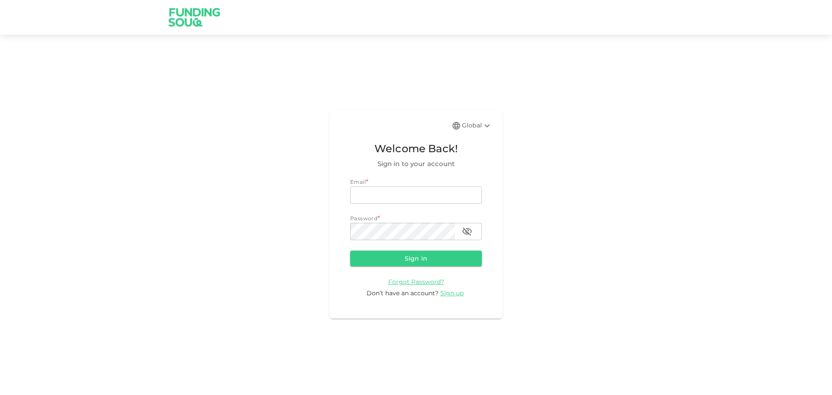 The image size is (832, 395). I want to click on span: Forgot Password?, so click(416, 282).